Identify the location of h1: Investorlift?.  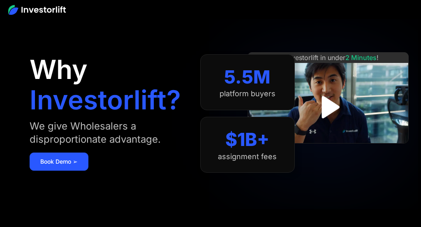
(105, 100).